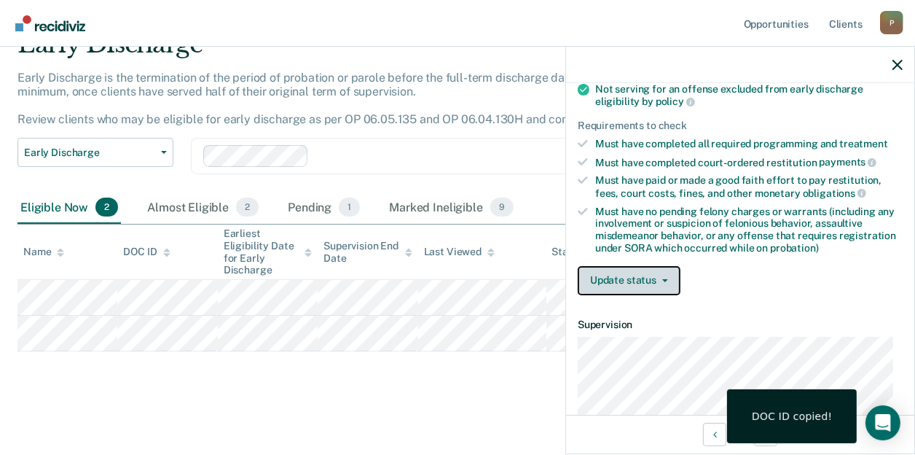 Image resolution: width=915 pixels, height=455 pixels. What do you see at coordinates (90, 152) in the screenshot?
I see `span: Early Discharge` at bounding box center [90, 152].